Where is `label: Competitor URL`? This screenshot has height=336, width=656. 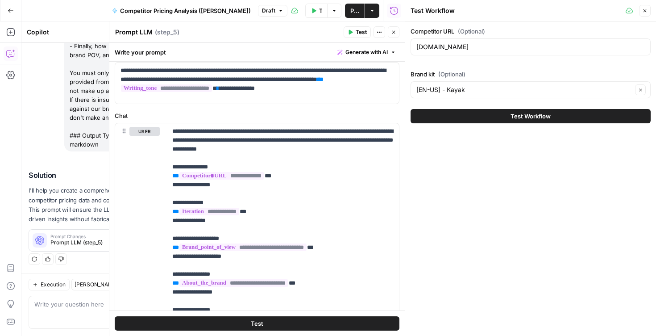
label: Competitor URL is located at coordinates (531, 31).